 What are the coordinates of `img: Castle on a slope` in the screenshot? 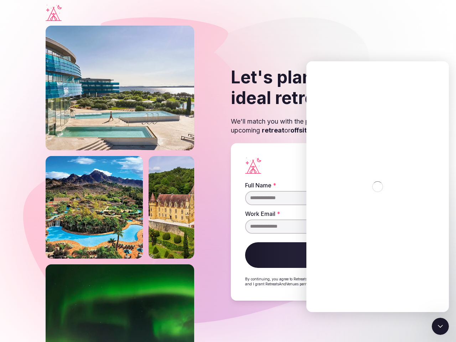 It's located at (172, 208).